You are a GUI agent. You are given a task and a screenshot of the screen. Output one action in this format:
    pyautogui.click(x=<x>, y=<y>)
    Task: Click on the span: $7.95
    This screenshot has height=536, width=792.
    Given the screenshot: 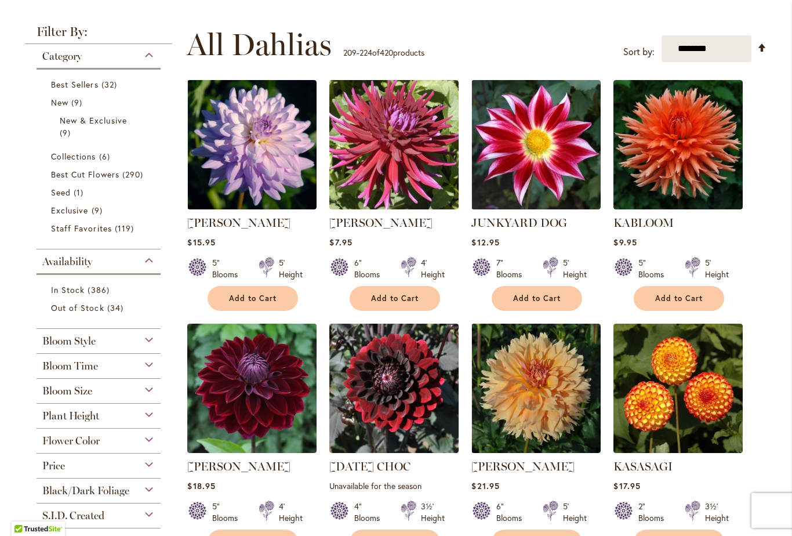 What is the action you would take?
    pyautogui.click(x=341, y=242)
    